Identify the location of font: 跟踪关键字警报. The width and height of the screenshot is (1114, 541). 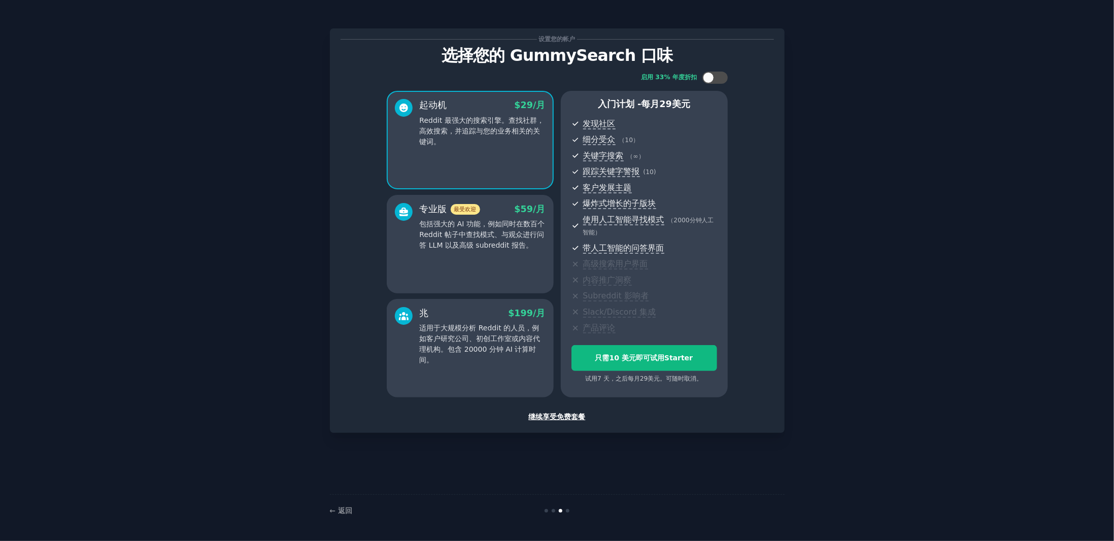
(612, 171).